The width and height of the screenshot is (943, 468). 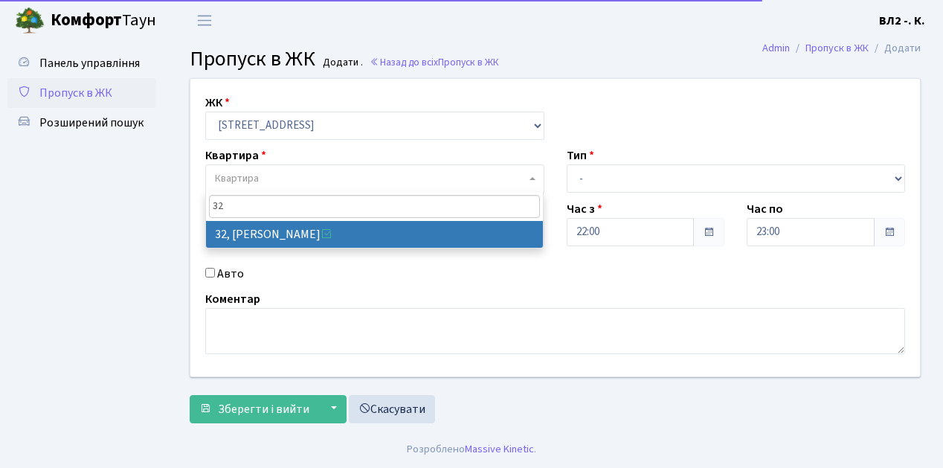 I want to click on a: Admin, so click(x=775, y=48).